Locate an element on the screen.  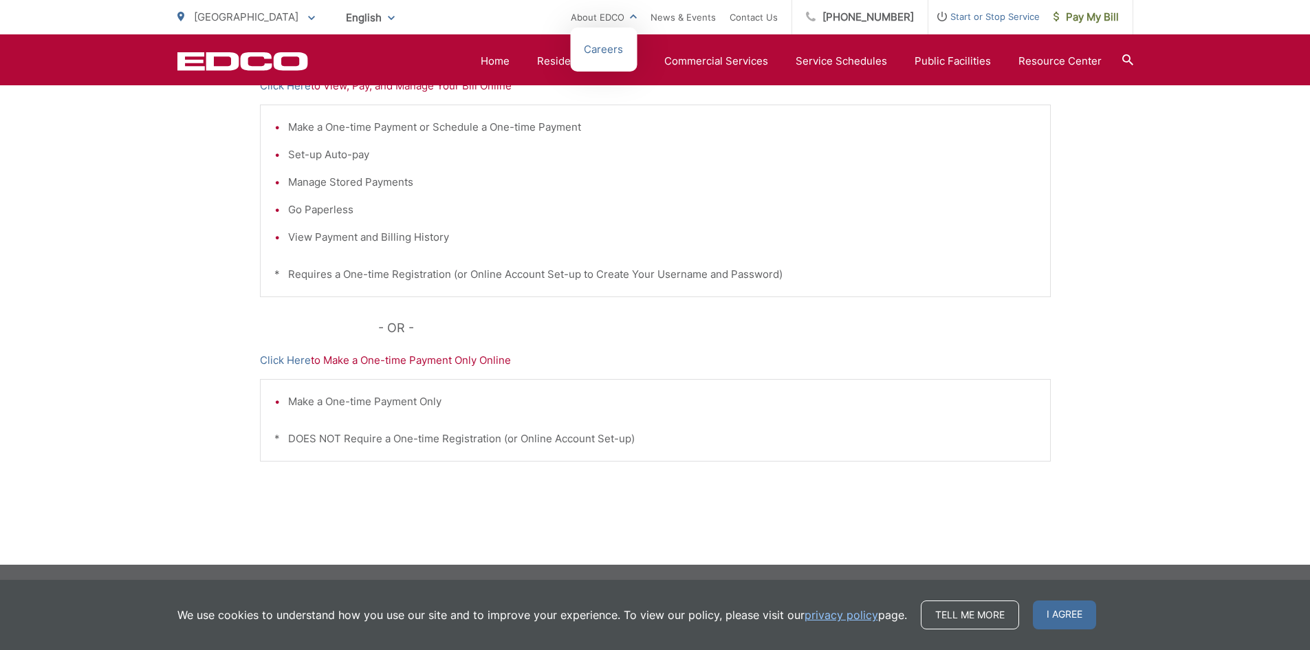
li: Make a One-time Payment or Schedule a One-time Payment is located at coordinates (662, 127).